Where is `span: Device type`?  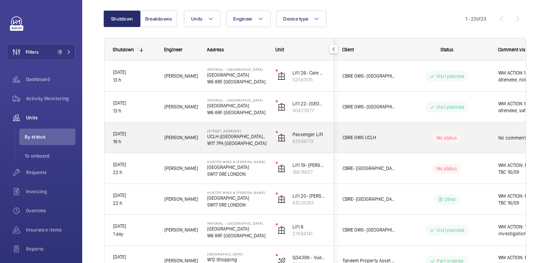 span: Device type is located at coordinates (295, 19).